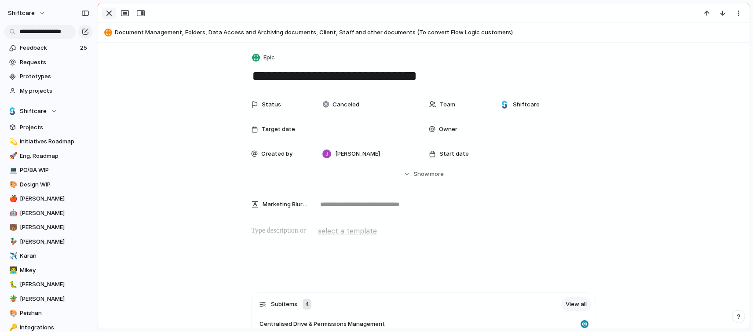  Describe the element at coordinates (84, 48) in the screenshot. I see `span: 25` at that location.